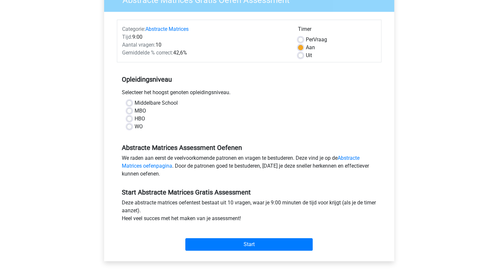 Image resolution: width=498 pixels, height=271 pixels. I want to click on h5: Opleidingsniveau, so click(249, 79).